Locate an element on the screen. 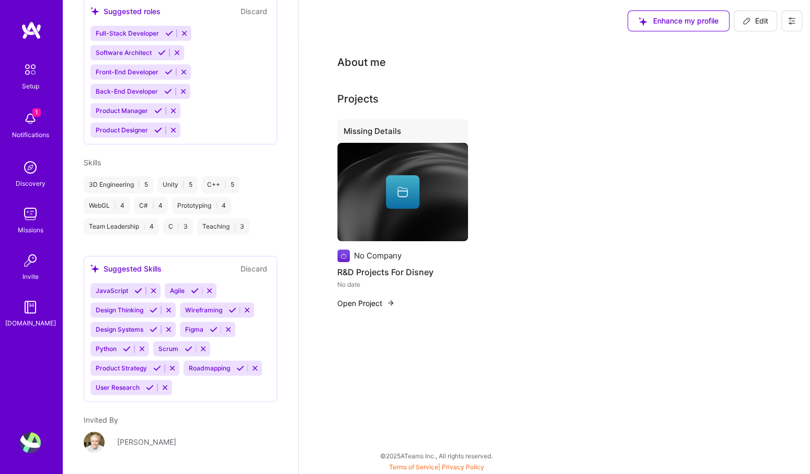 The width and height of the screenshot is (810, 474). span: Product Strategy is located at coordinates (121, 368).